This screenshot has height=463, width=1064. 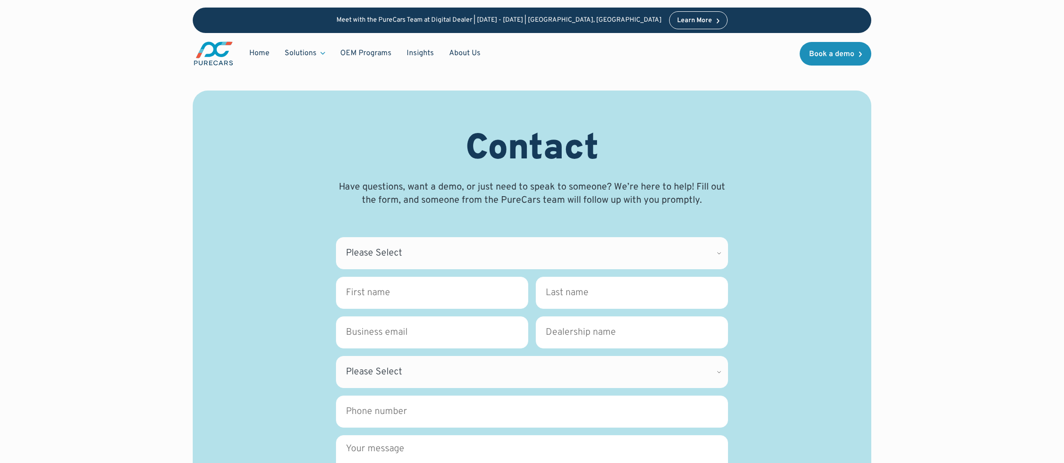 I want to click on input: Phone number, so click(x=532, y=411).